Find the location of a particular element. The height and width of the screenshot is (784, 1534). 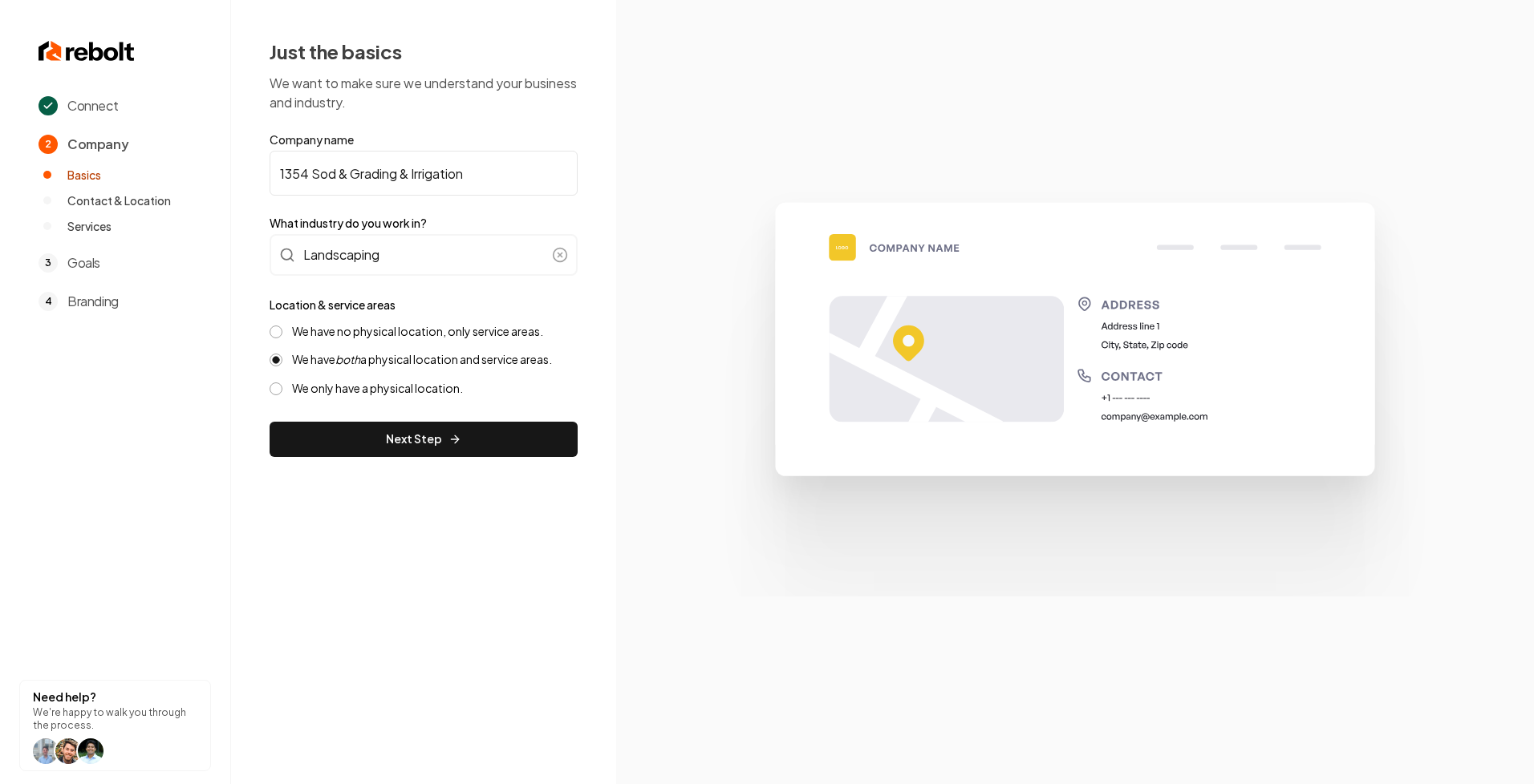

span: Goals is located at coordinates (84, 263).